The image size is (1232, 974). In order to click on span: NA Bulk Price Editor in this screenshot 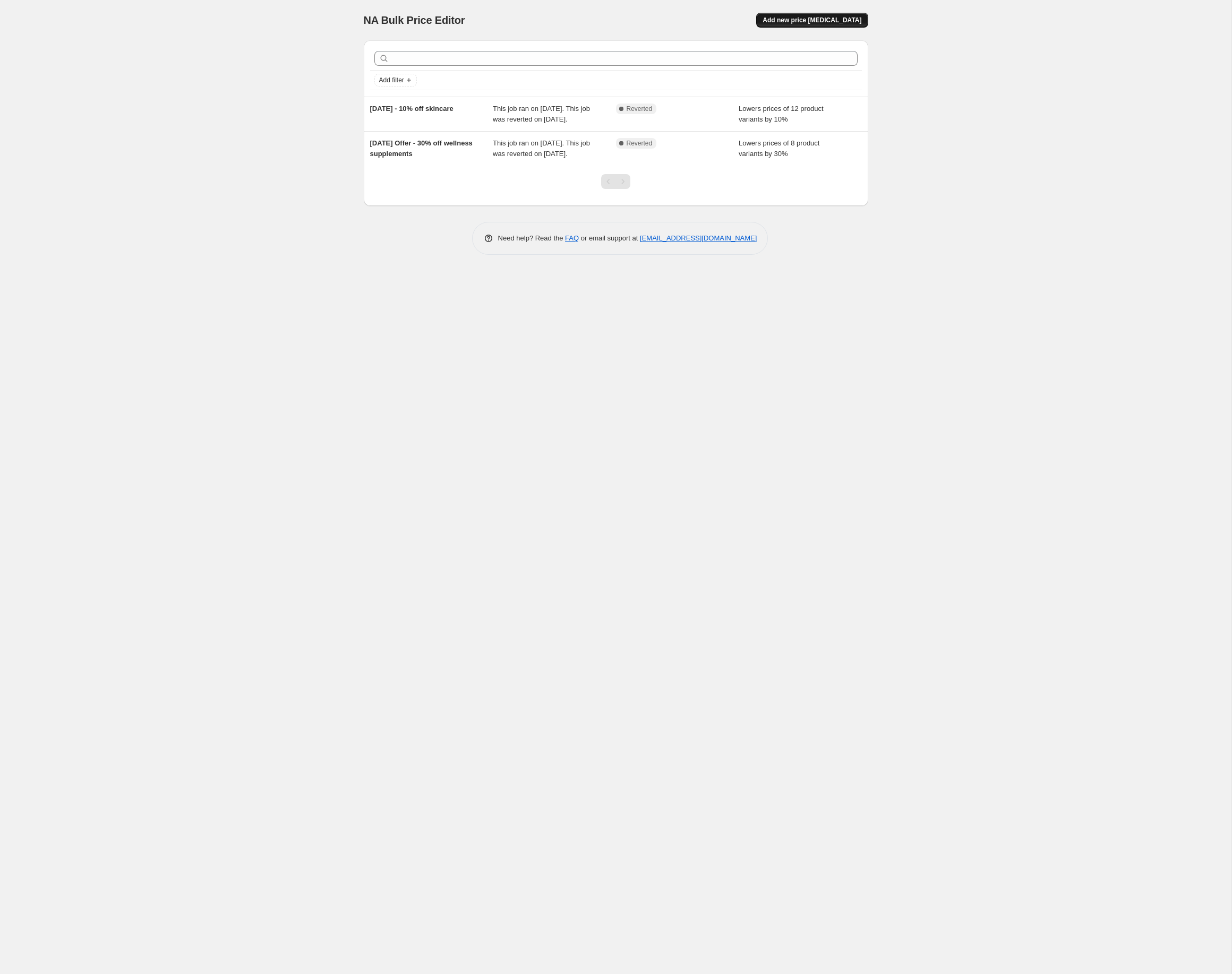, I will do `click(414, 20)`.